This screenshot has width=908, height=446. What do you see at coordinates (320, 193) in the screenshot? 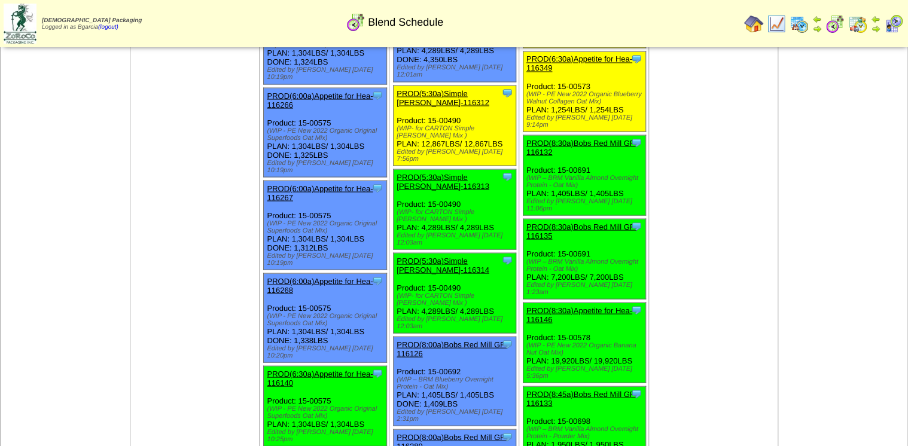
I see `a: PROD(6:00a)Appetite for Hea-116267` at bounding box center [320, 193].